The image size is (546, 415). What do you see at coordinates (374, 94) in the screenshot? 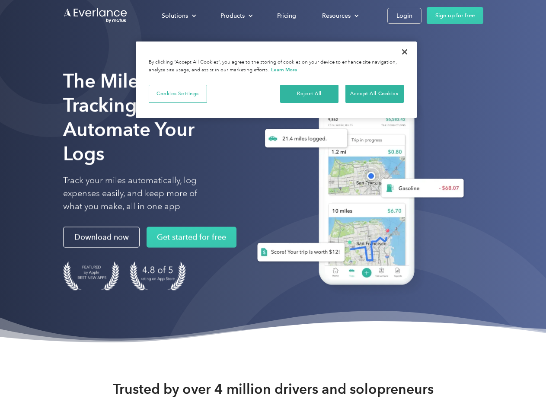
I see `button: Accept All Cookies` at bounding box center [374, 94].